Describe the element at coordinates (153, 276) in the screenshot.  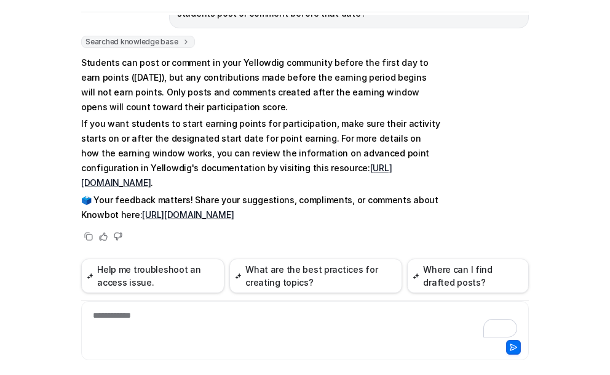
I see `button: Help me troubleshoot an access issue.` at that location.